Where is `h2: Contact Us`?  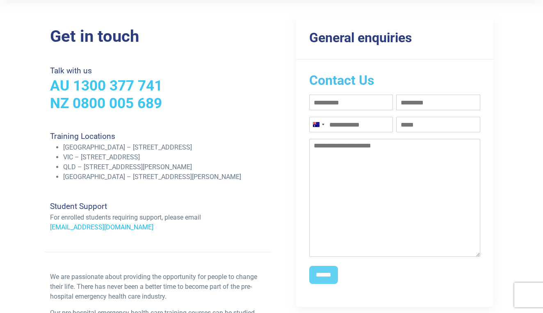
h2: Contact Us is located at coordinates (394, 80).